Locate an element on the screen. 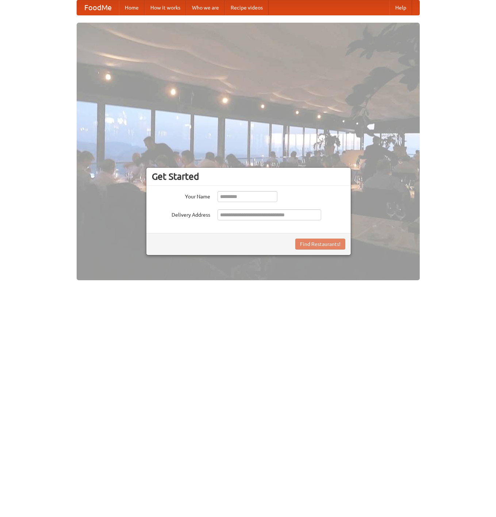 Image resolution: width=496 pixels, height=517 pixels. a: How it works is located at coordinates (165, 8).